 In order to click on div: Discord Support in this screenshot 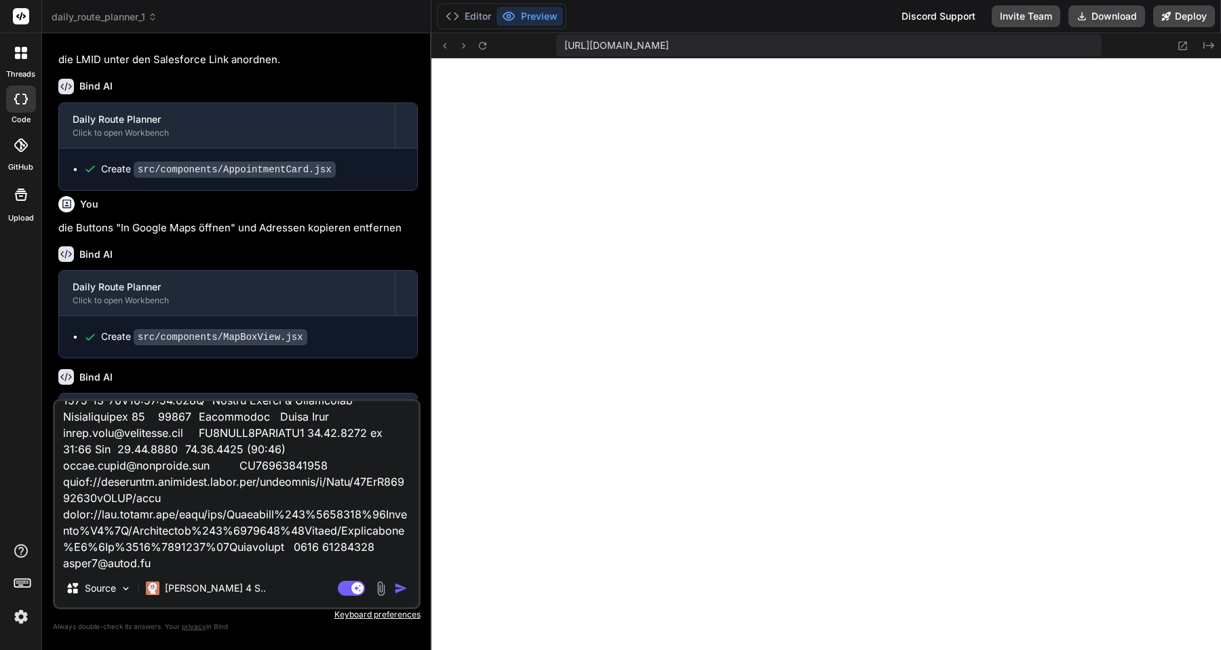, I will do `click(938, 16)`.